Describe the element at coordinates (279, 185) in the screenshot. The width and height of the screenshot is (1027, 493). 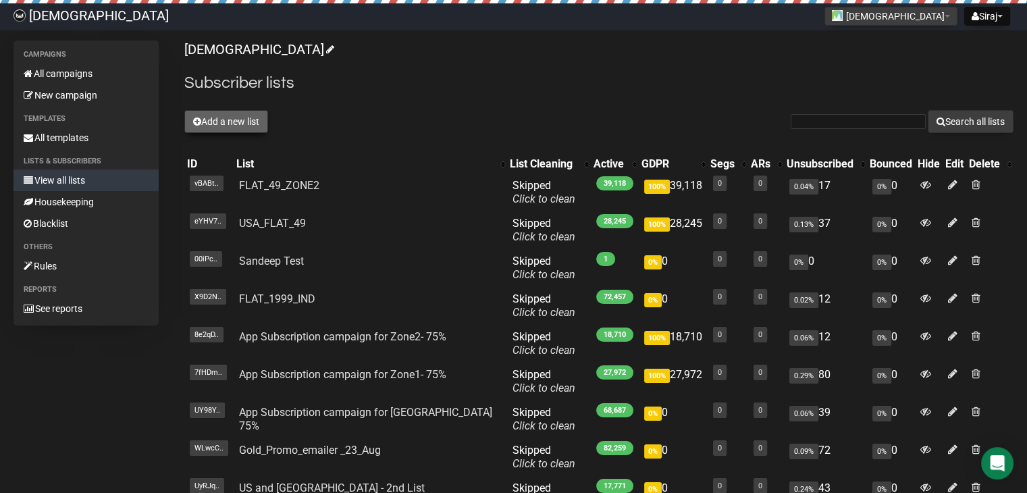
I see `a: FLAT_49_ZONE2` at that location.